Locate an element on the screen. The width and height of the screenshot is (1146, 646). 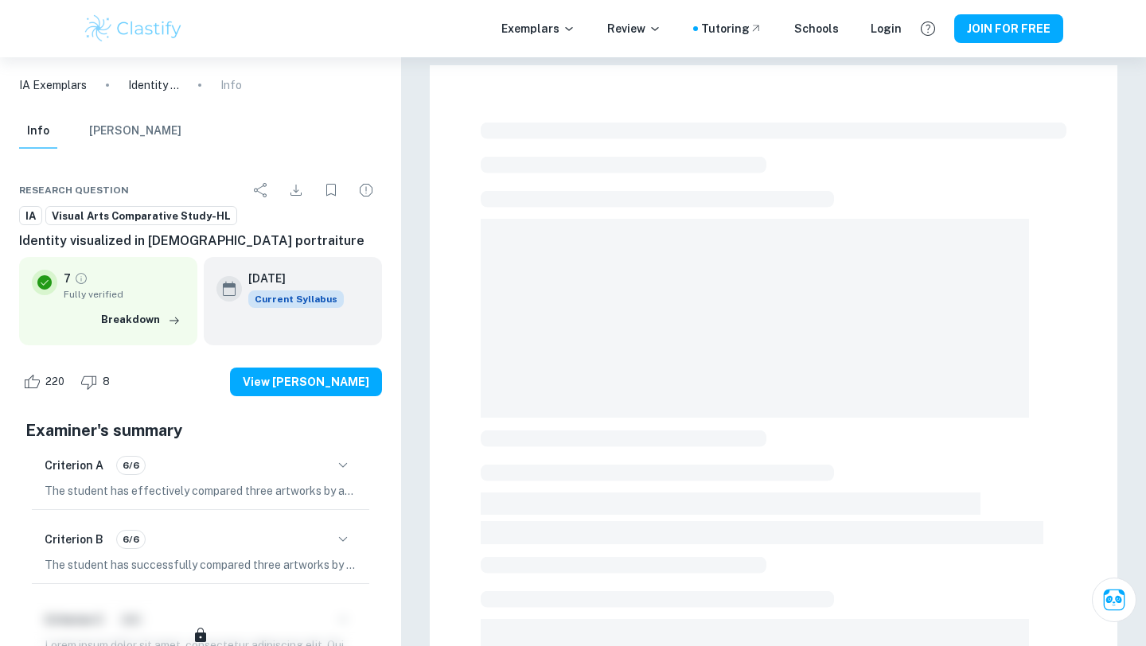
a: Login is located at coordinates (886, 29).